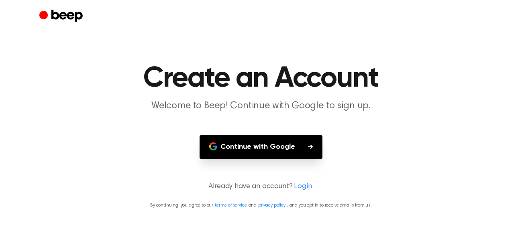 The width and height of the screenshot is (522, 225). I want to click on p: Welcome to Beep! Continue with Google to sign up., so click(261, 106).